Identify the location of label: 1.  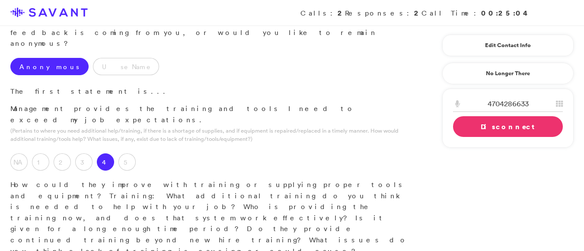
(41, 162).